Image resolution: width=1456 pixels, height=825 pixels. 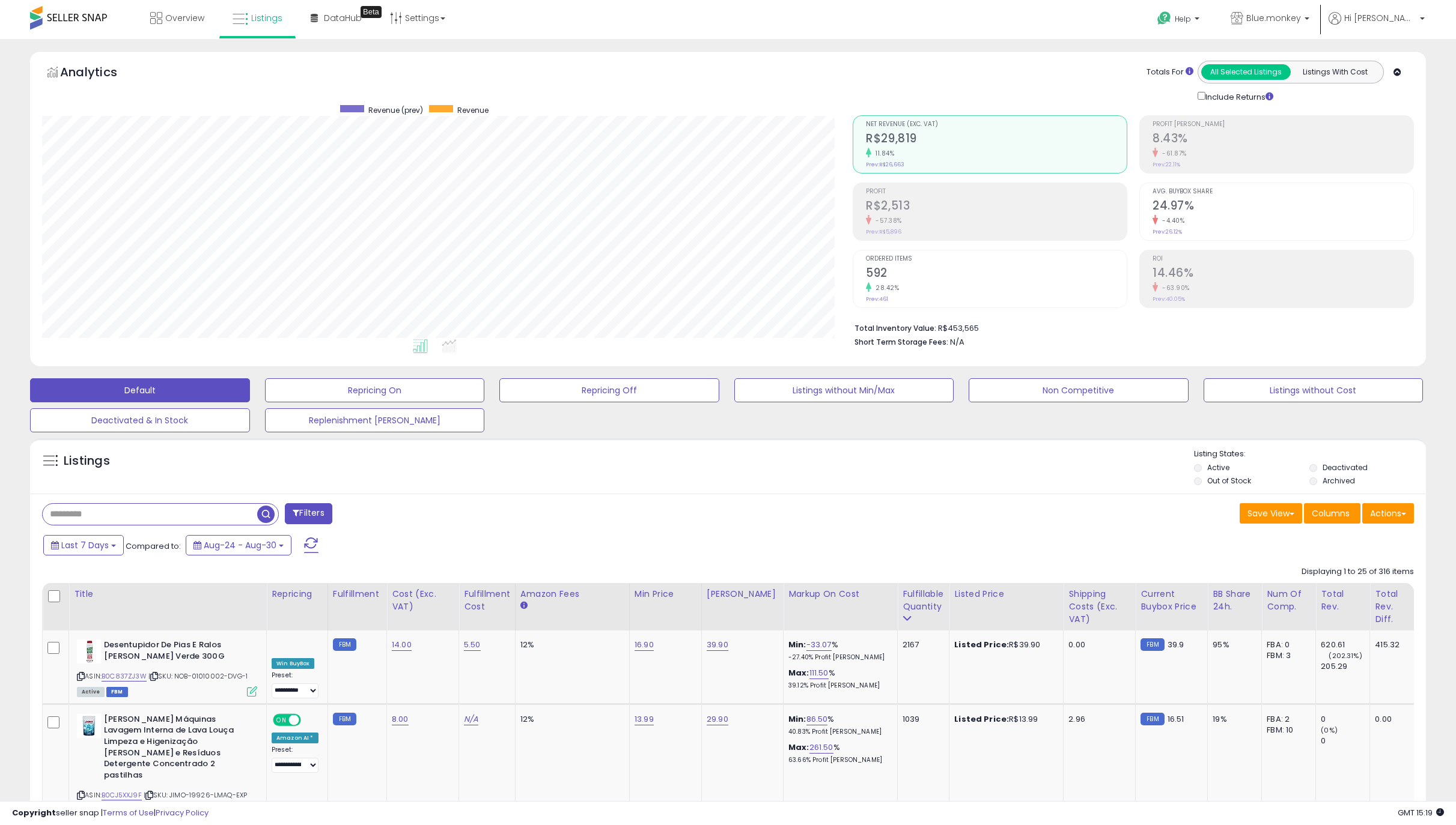 What do you see at coordinates (85, 546) in the screenshot?
I see `span: Last 7 Days` at bounding box center [85, 546].